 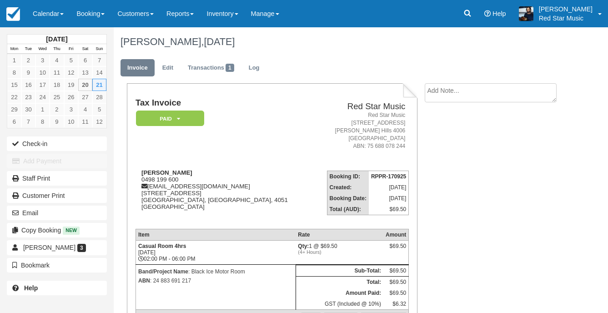 What do you see at coordinates (71, 230) in the screenshot?
I see `span: New` at bounding box center [71, 230].